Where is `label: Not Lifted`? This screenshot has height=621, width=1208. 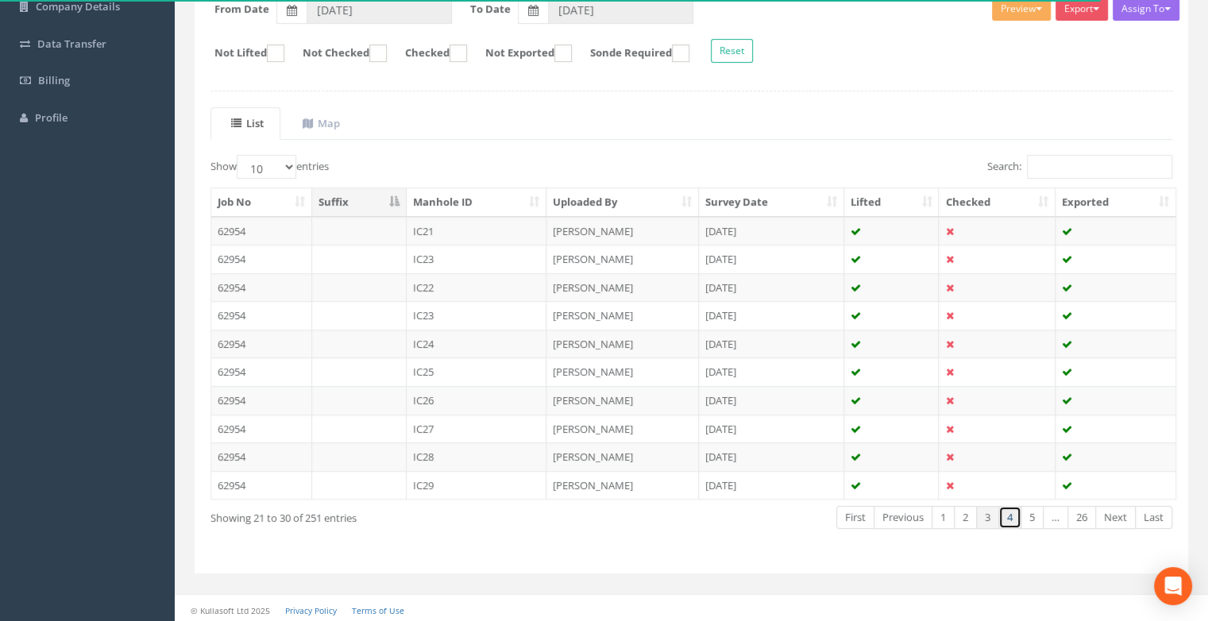
label: Not Lifted is located at coordinates (241, 53).